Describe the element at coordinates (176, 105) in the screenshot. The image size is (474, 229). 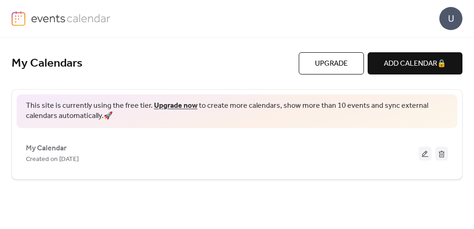
I see `a: Upgrade now` at that location.